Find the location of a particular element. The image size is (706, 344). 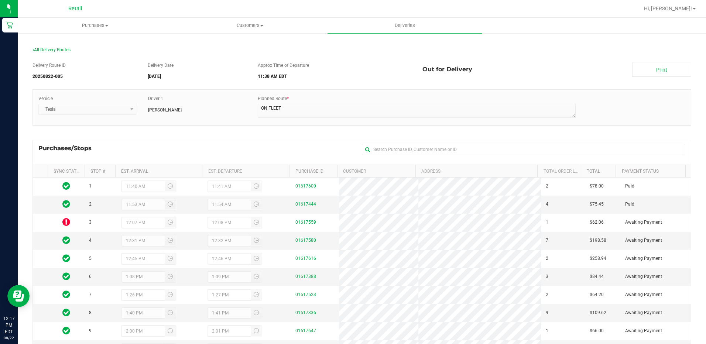

a: 01617559 is located at coordinates (306, 222).